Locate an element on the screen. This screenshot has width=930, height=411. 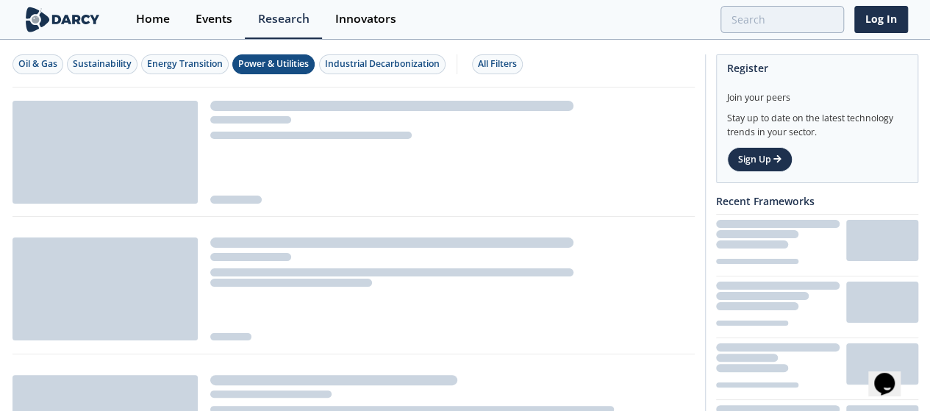
a: Log In is located at coordinates (881, 19).